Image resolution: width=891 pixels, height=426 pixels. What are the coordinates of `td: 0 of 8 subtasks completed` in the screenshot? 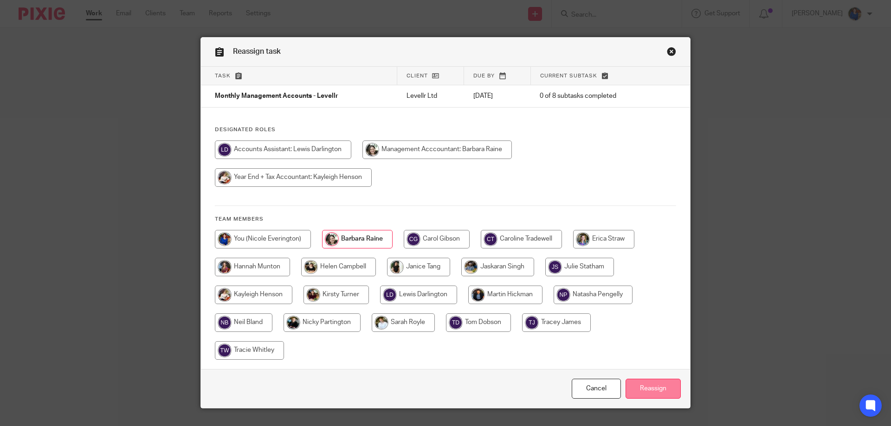 It's located at (592, 97).